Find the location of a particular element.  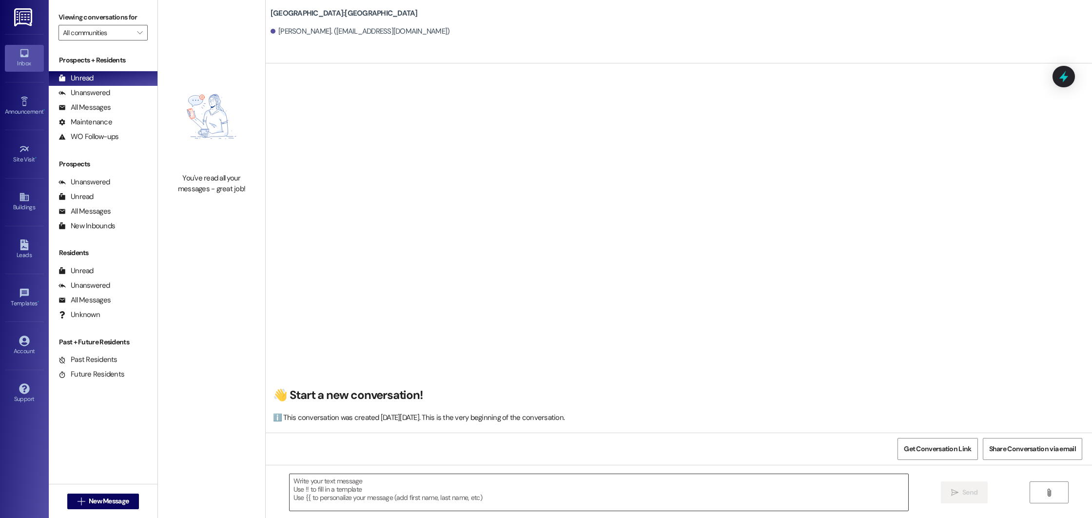

div: Residents is located at coordinates (103, 252).